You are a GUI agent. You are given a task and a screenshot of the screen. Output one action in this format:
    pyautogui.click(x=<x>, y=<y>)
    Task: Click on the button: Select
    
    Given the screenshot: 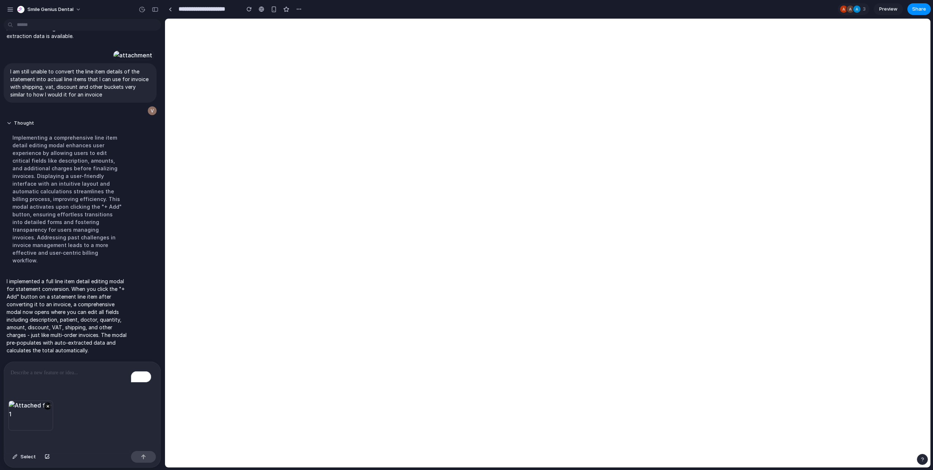 What is the action you would take?
    pyautogui.click(x=24, y=457)
    